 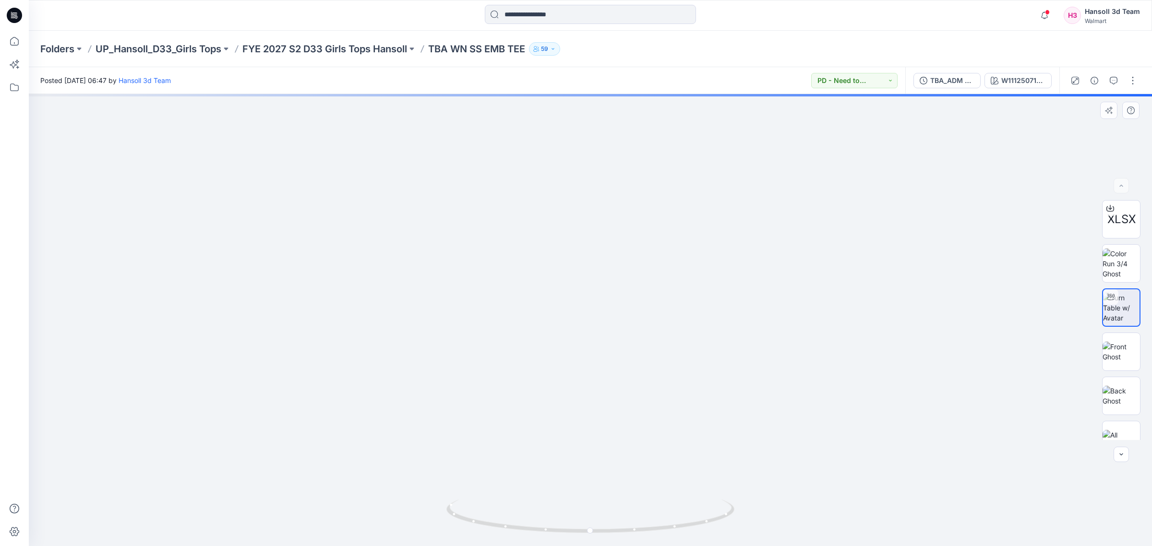 What do you see at coordinates (1094, 81) in the screenshot?
I see `button: Details` at bounding box center [1094, 81].